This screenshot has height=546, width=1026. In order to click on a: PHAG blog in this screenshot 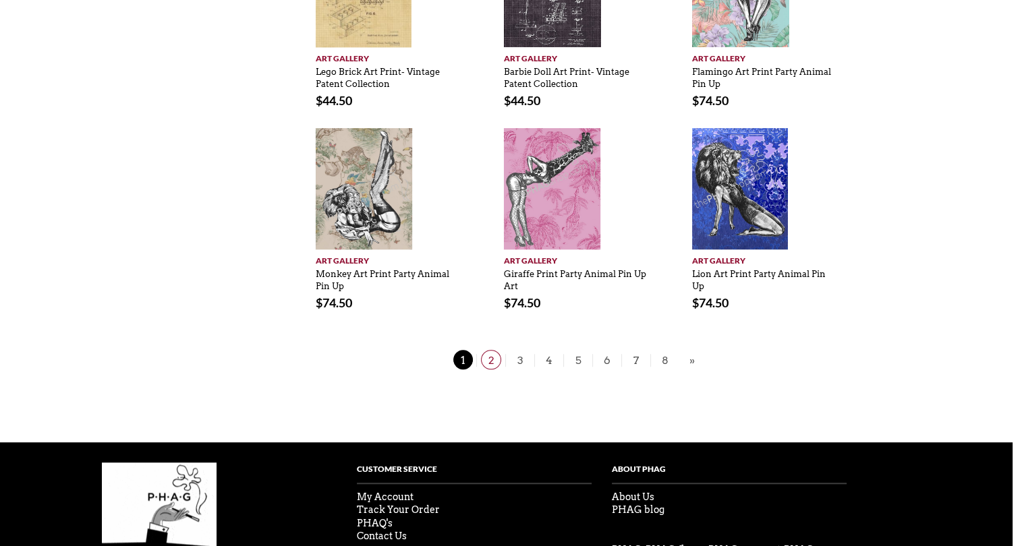, I will do `click(638, 510)`.